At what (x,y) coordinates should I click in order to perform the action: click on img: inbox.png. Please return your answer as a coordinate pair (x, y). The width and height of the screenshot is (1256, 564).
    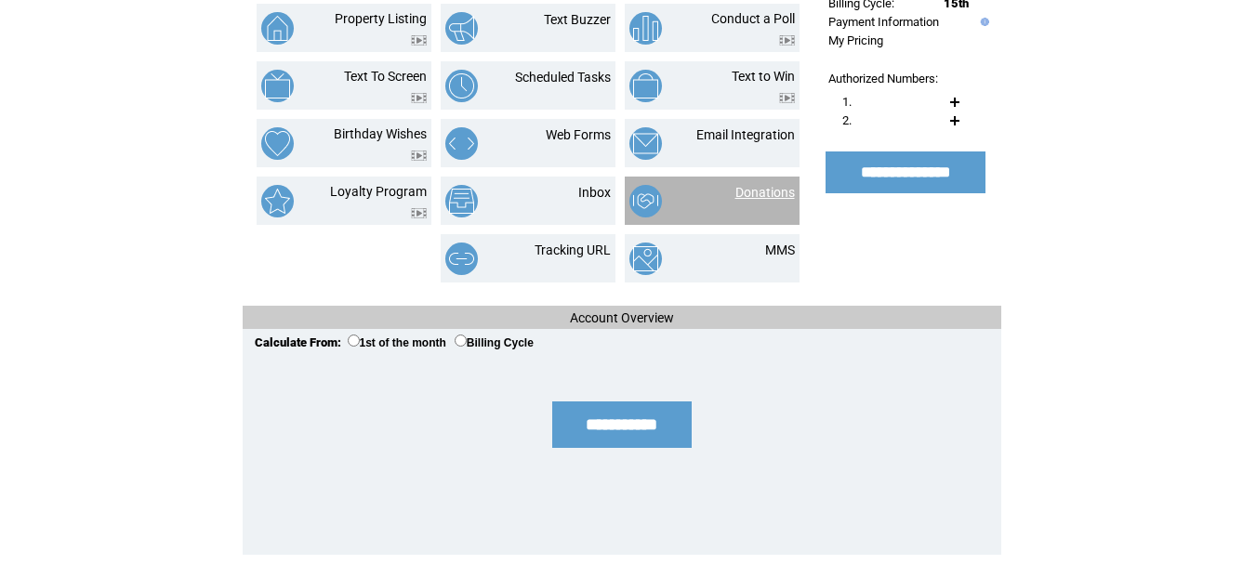
    Looking at the image, I should click on (461, 201).